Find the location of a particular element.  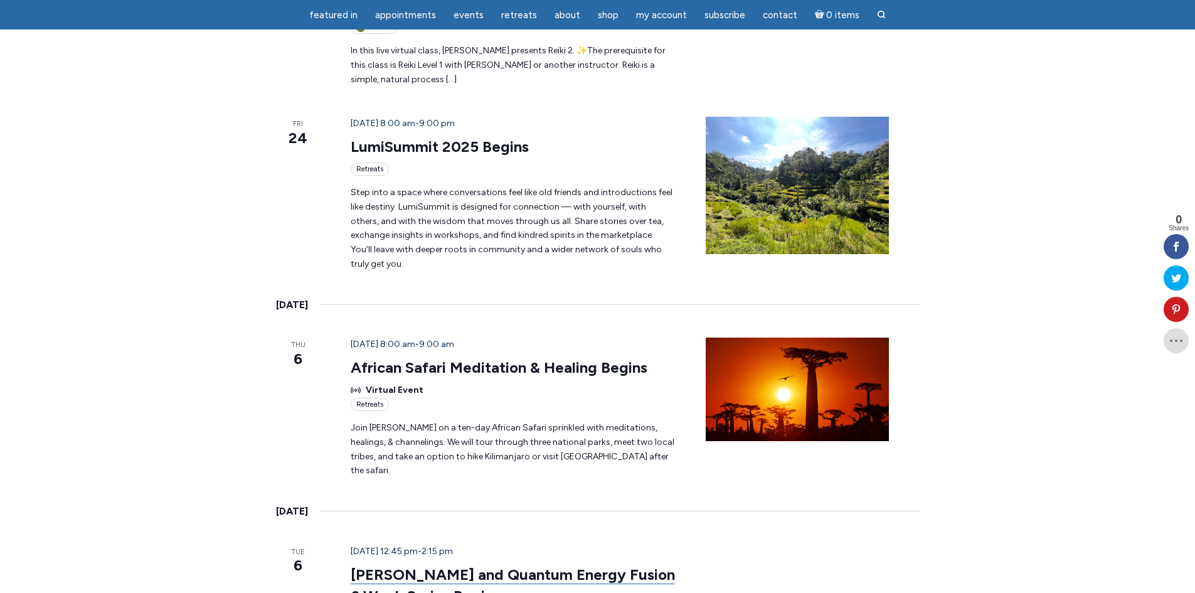

a: Shop is located at coordinates (608, 15).